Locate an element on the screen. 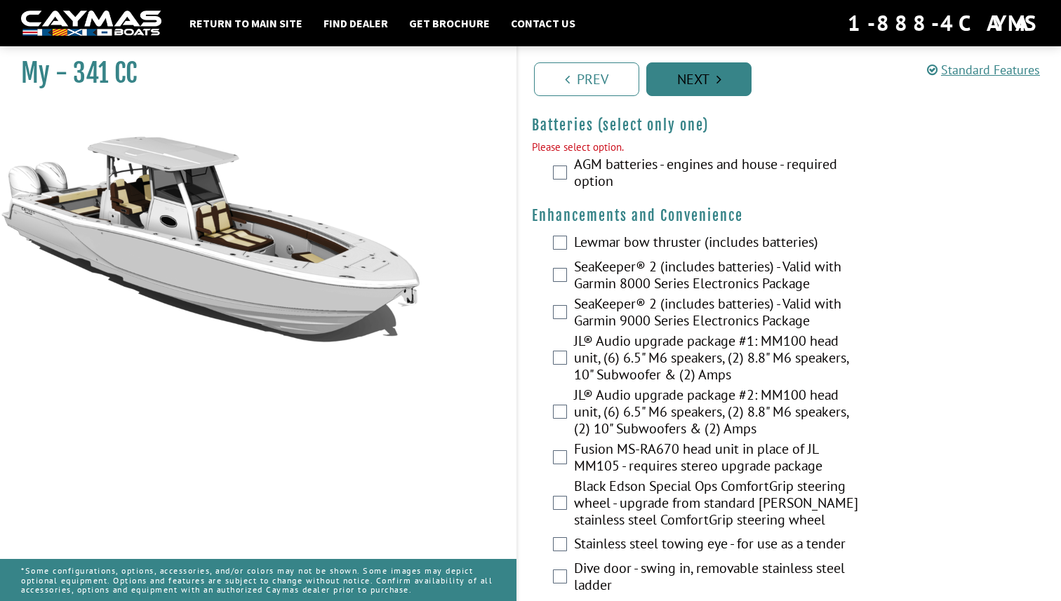 The height and width of the screenshot is (601, 1061). h1: My - 341 CC is located at coordinates (251, 73).